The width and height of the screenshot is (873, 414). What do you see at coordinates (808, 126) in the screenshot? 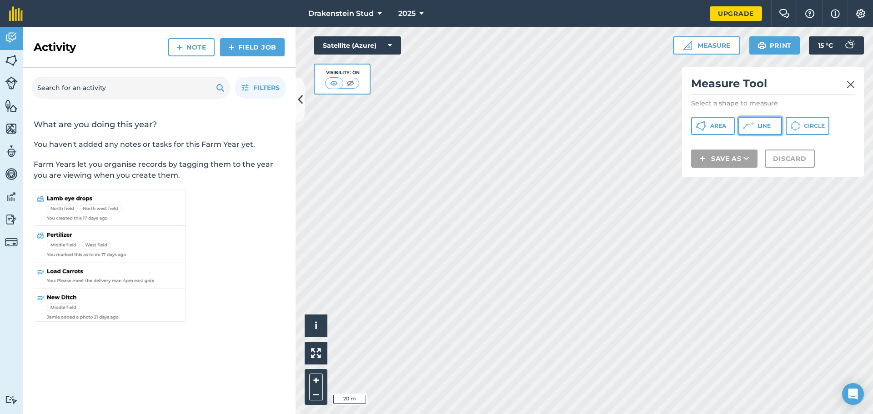
I see `button: Circle` at bounding box center [808, 126].